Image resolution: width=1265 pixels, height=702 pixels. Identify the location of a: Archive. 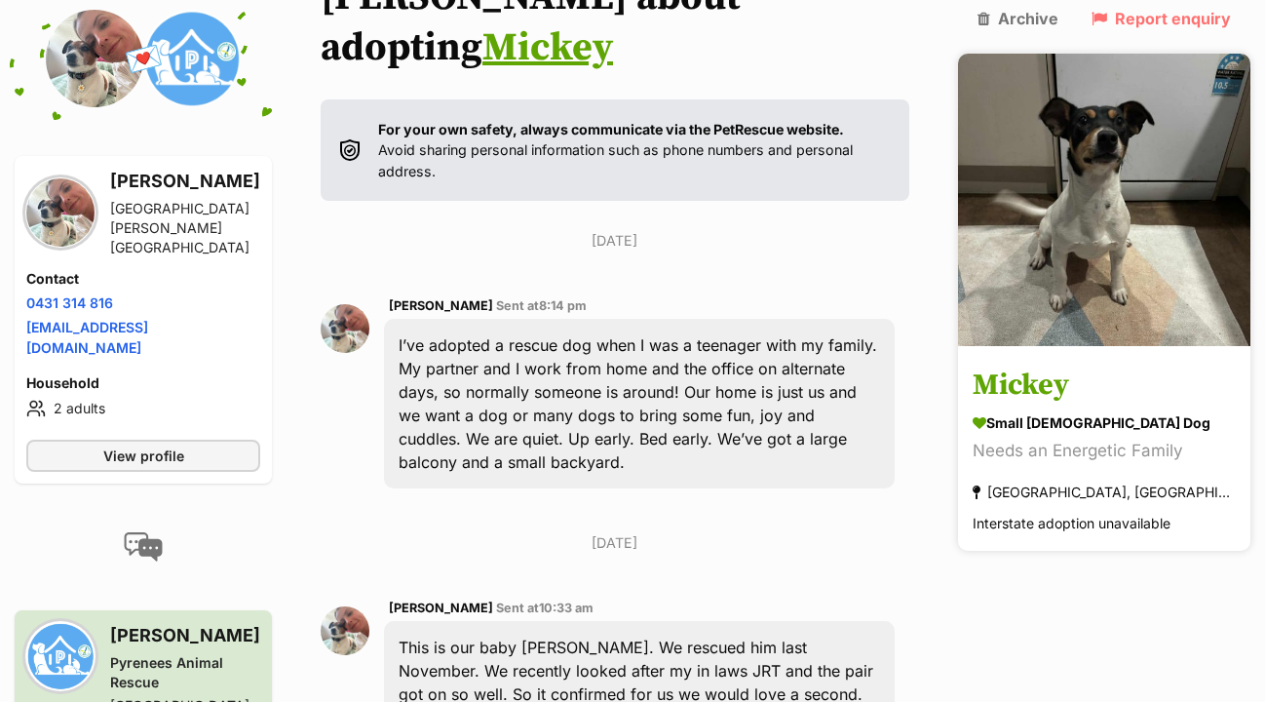
(1017, 19).